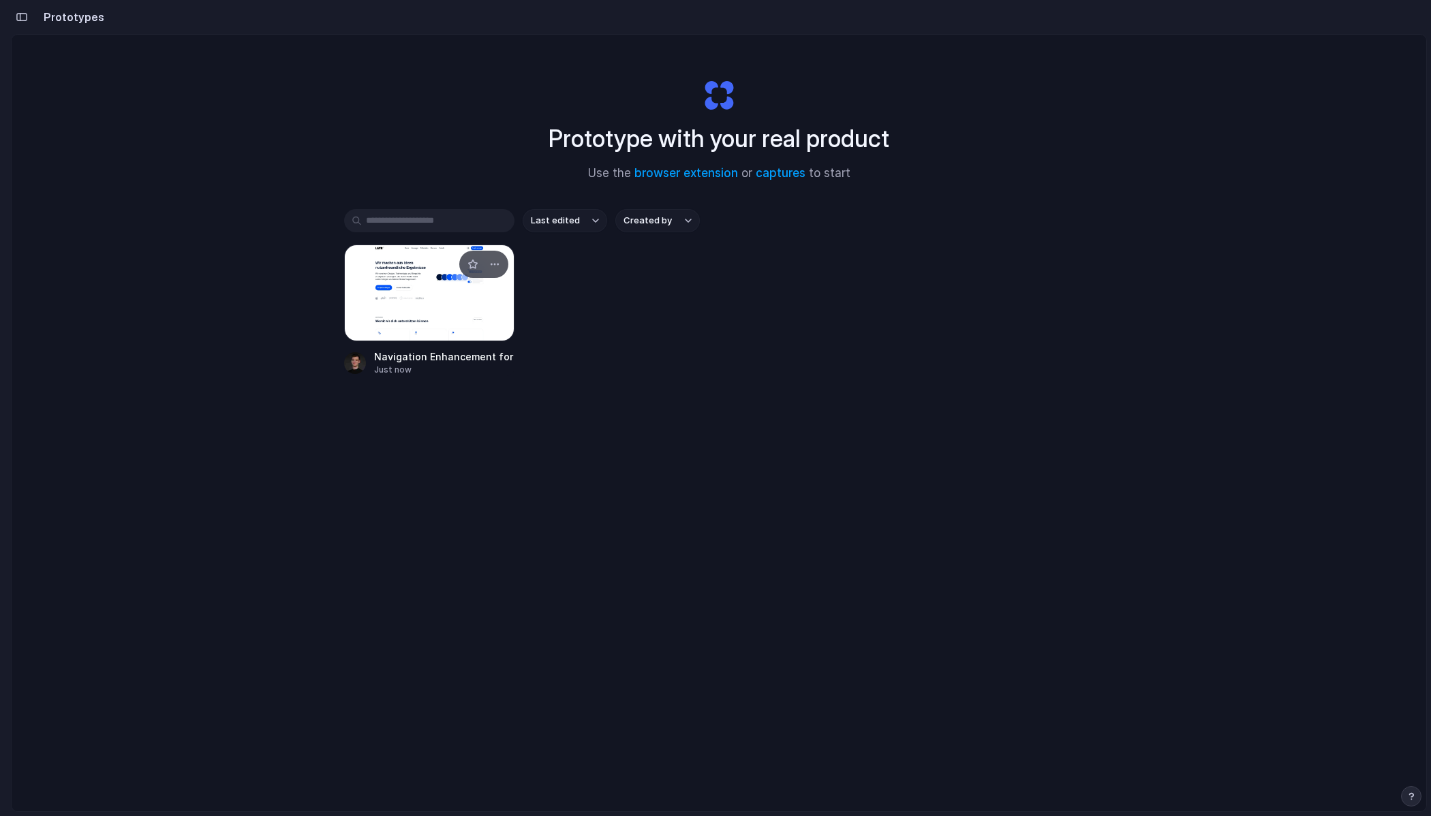  I want to click on button: Created by, so click(658, 221).